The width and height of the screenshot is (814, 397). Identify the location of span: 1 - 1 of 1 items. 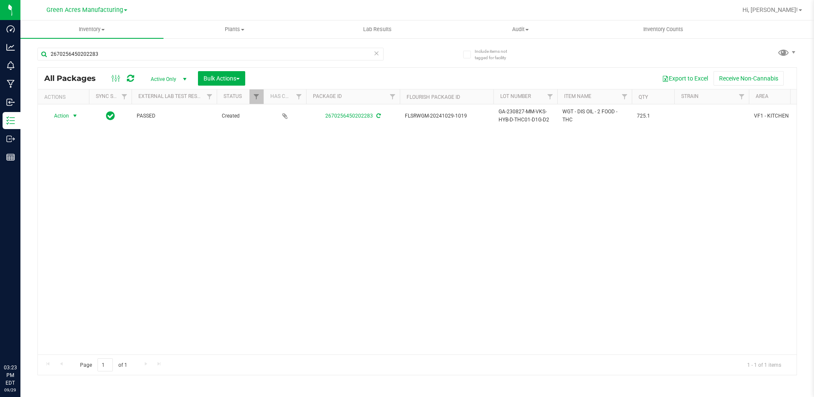
(764, 365).